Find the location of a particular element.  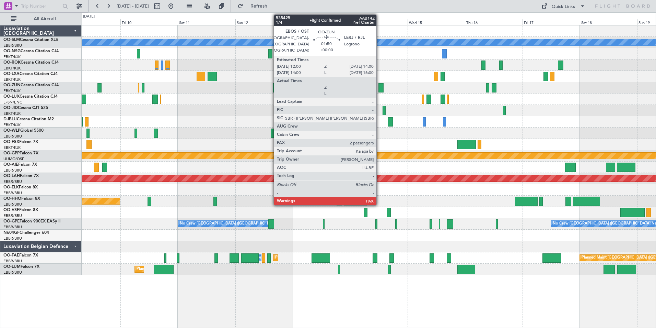

a: OO-GPPFalcon 7X is located at coordinates (21, 153).